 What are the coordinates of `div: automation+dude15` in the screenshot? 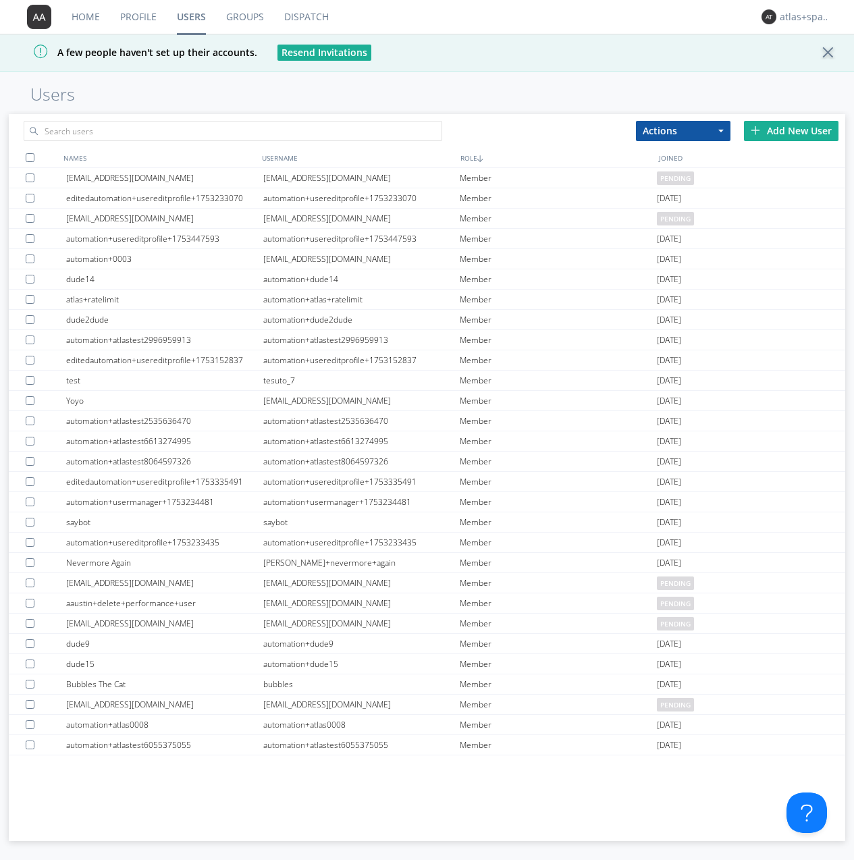 It's located at (362, 664).